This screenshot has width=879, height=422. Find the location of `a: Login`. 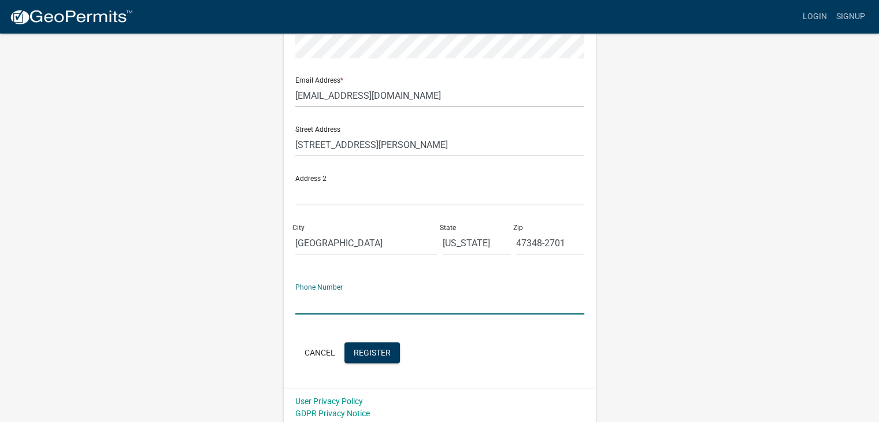

a: Login is located at coordinates (815, 17).